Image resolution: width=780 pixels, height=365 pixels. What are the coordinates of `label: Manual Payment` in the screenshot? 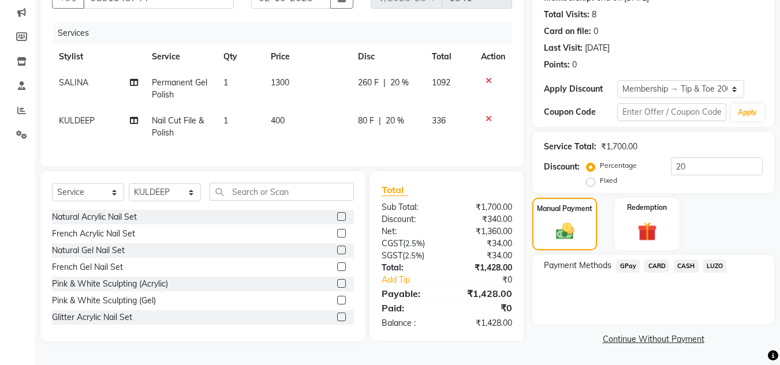 It's located at (564, 209).